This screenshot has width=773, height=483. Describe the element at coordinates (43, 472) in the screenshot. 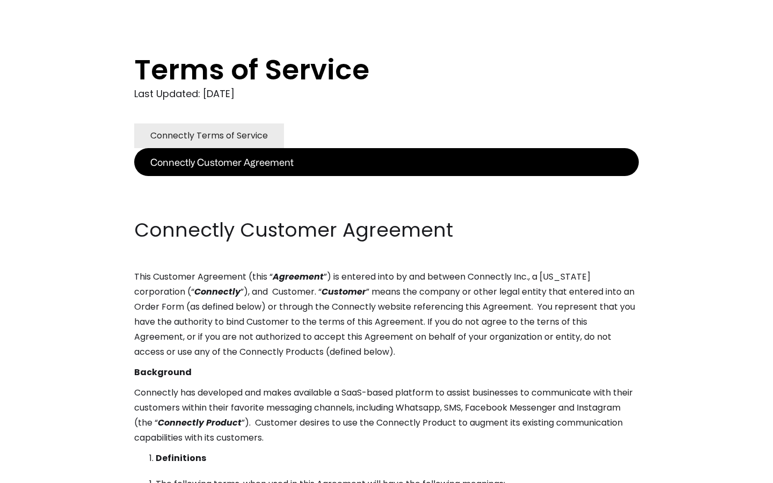

I see `ul: Language list` at that location.